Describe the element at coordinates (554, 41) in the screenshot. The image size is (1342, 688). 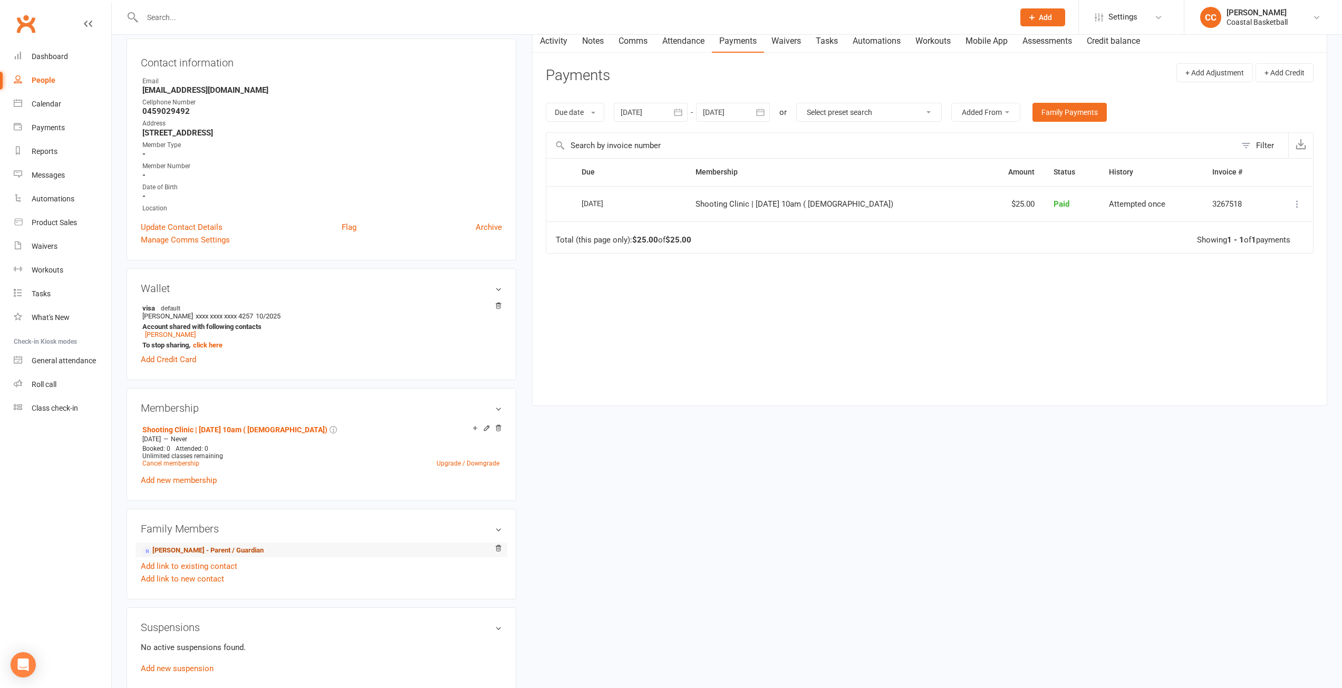
I see `a: Activity` at that location.